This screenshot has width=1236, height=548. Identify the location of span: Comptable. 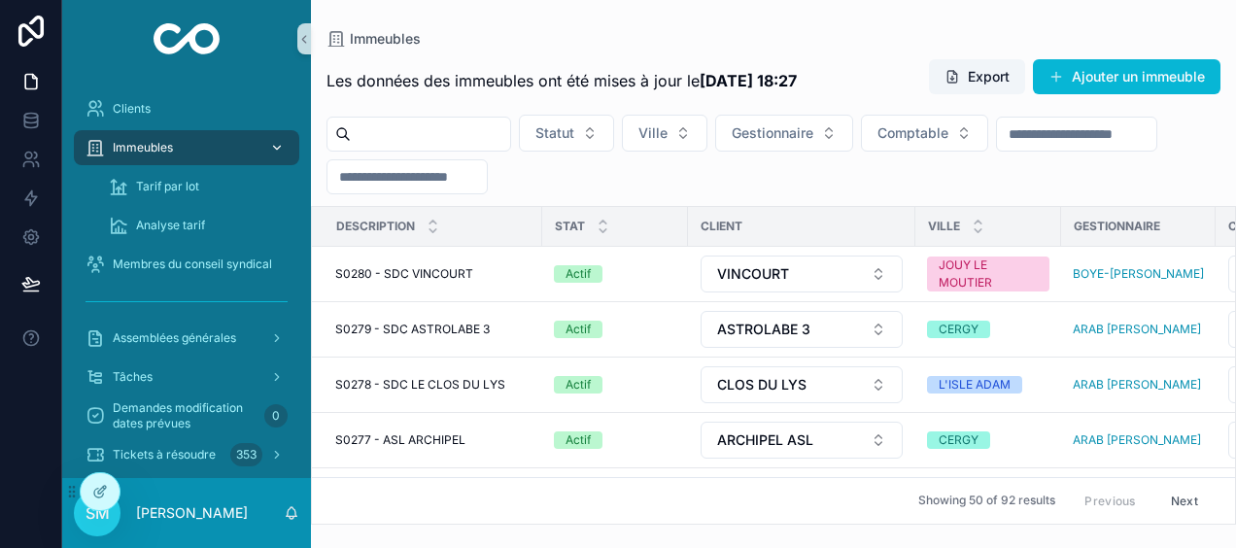
(912, 133).